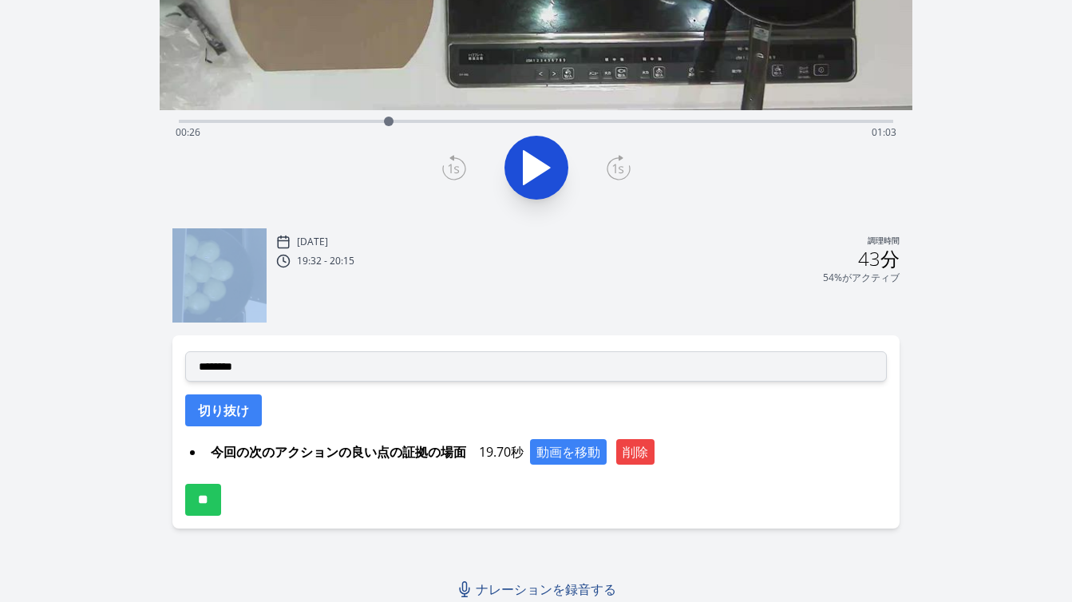 The height and width of the screenshot is (602, 1072). What do you see at coordinates (224, 410) in the screenshot?
I see `font: 切り抜け` at bounding box center [224, 410].